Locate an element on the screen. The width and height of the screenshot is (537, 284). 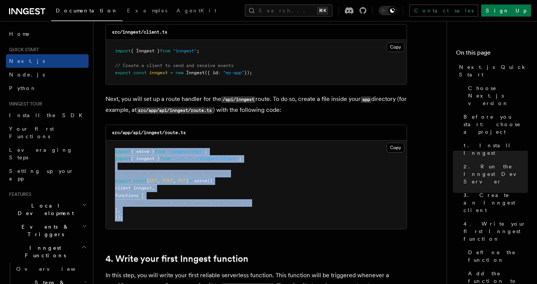
a: Setting up your app is located at coordinates (47, 175).